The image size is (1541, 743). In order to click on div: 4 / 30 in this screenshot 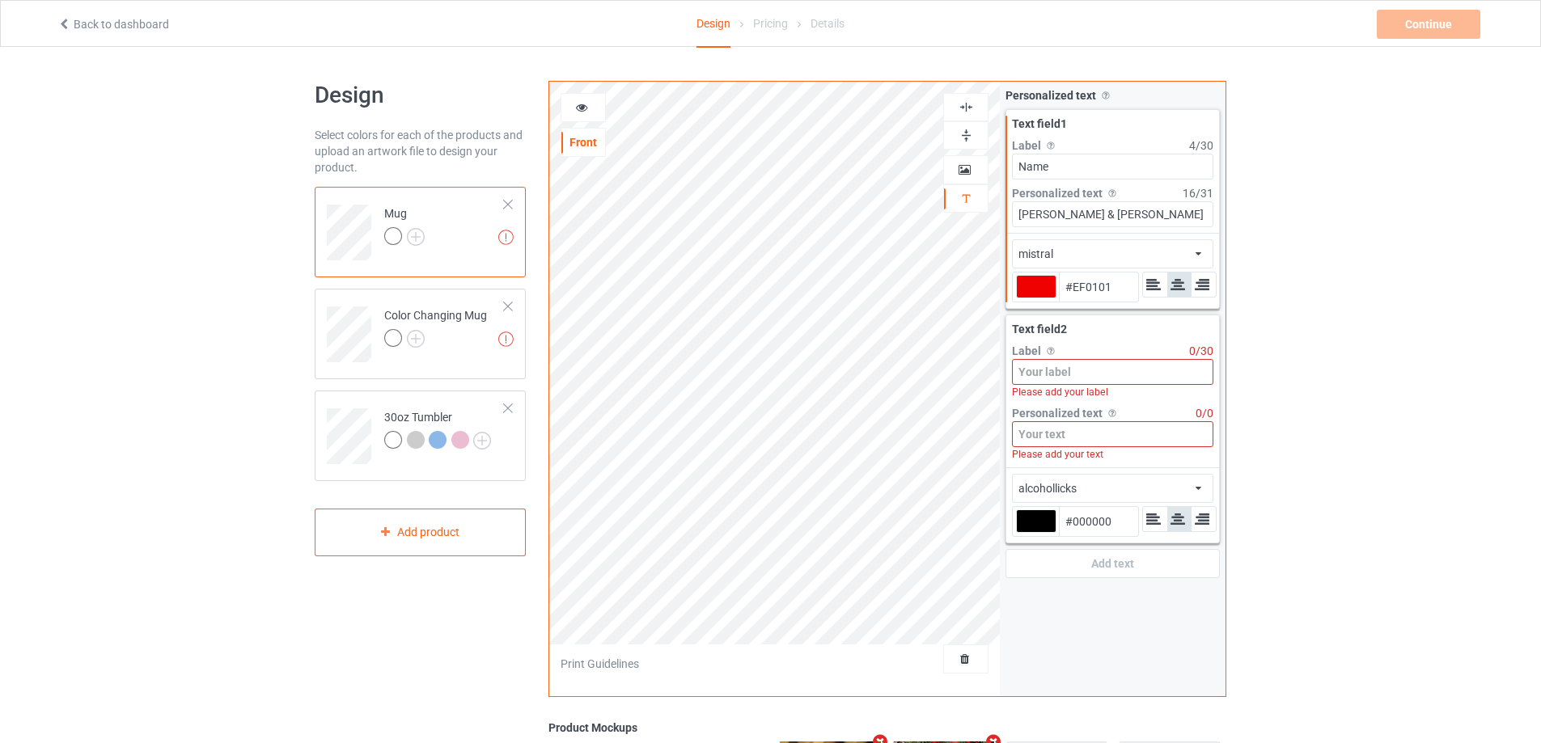, I will do `click(1201, 146)`.